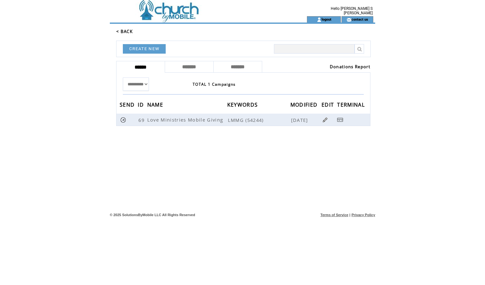 The width and height of the screenshot is (485, 285). I want to click on span: © 2025 SolutionsByMobile LLC All Rights Reserved, so click(152, 215).